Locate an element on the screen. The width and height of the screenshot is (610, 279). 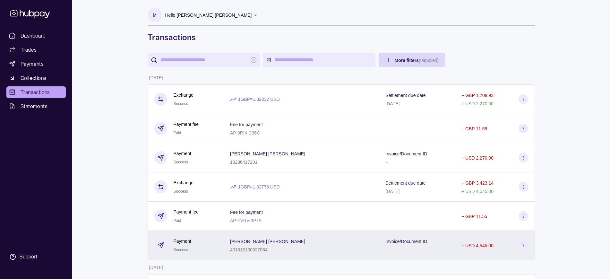
p: 1 GBP = 1.32832 USD is located at coordinates (259, 99).